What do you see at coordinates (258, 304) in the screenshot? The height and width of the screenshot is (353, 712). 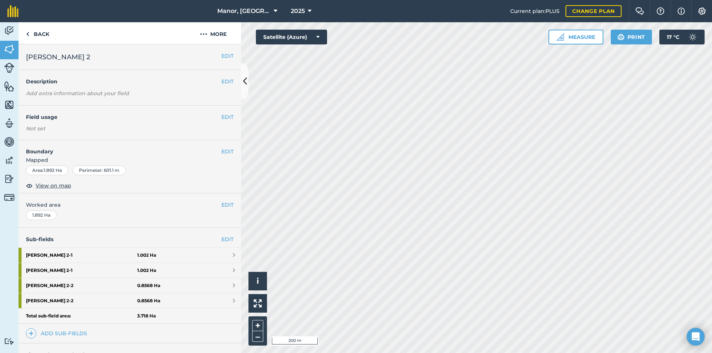 I see `img: Four arrows, one pointing top left, one top right, one bottom right and the last bottom left` at bounding box center [258, 304].